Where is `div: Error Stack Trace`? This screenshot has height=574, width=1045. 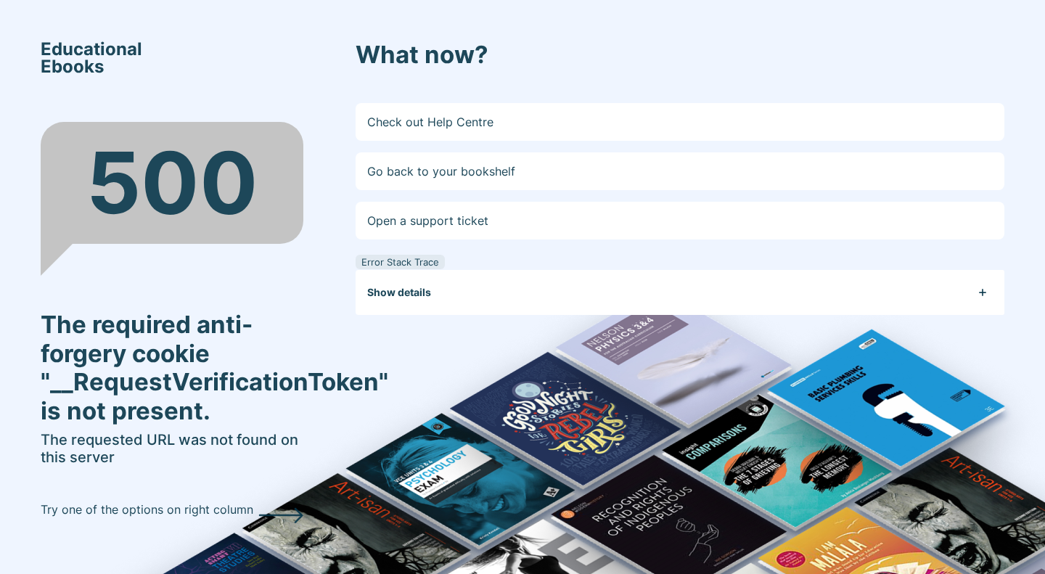 div: Error Stack Trace is located at coordinates (400, 262).